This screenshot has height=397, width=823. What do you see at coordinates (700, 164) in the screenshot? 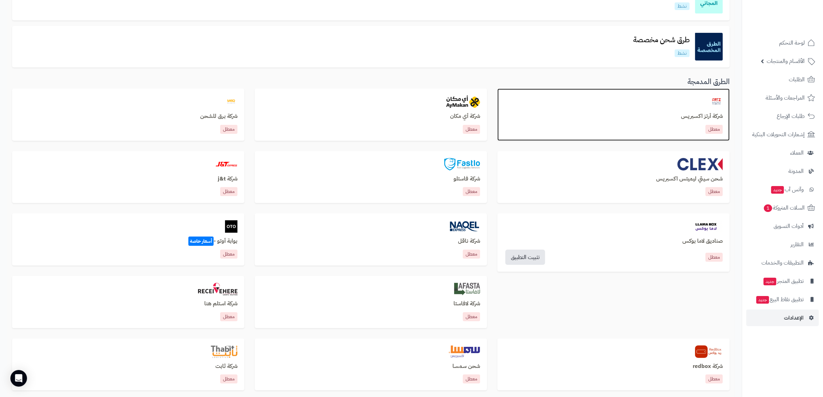
I see `img: clex` at bounding box center [700, 164].